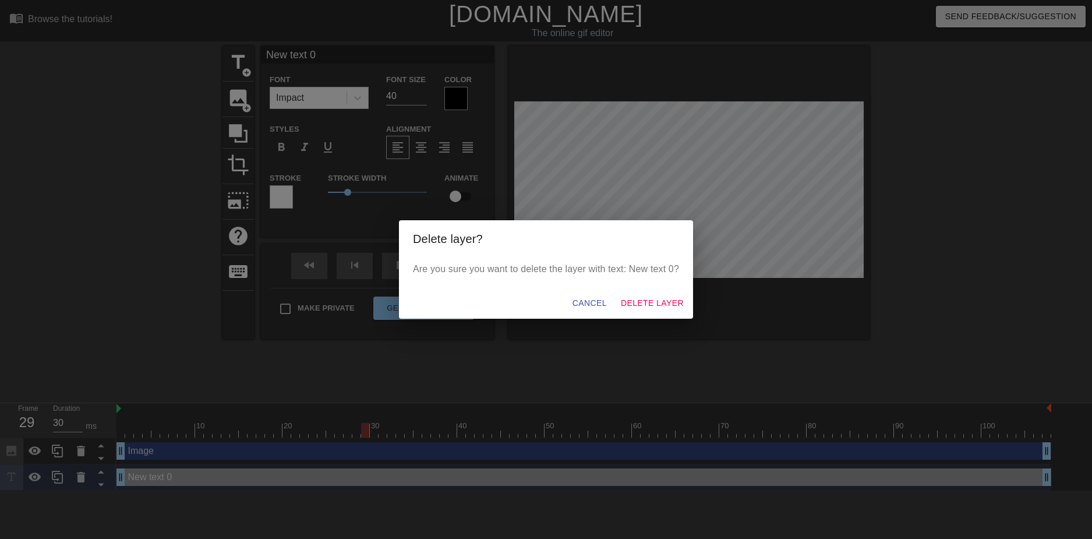  I want to click on span: Delete Layer, so click(652, 303).